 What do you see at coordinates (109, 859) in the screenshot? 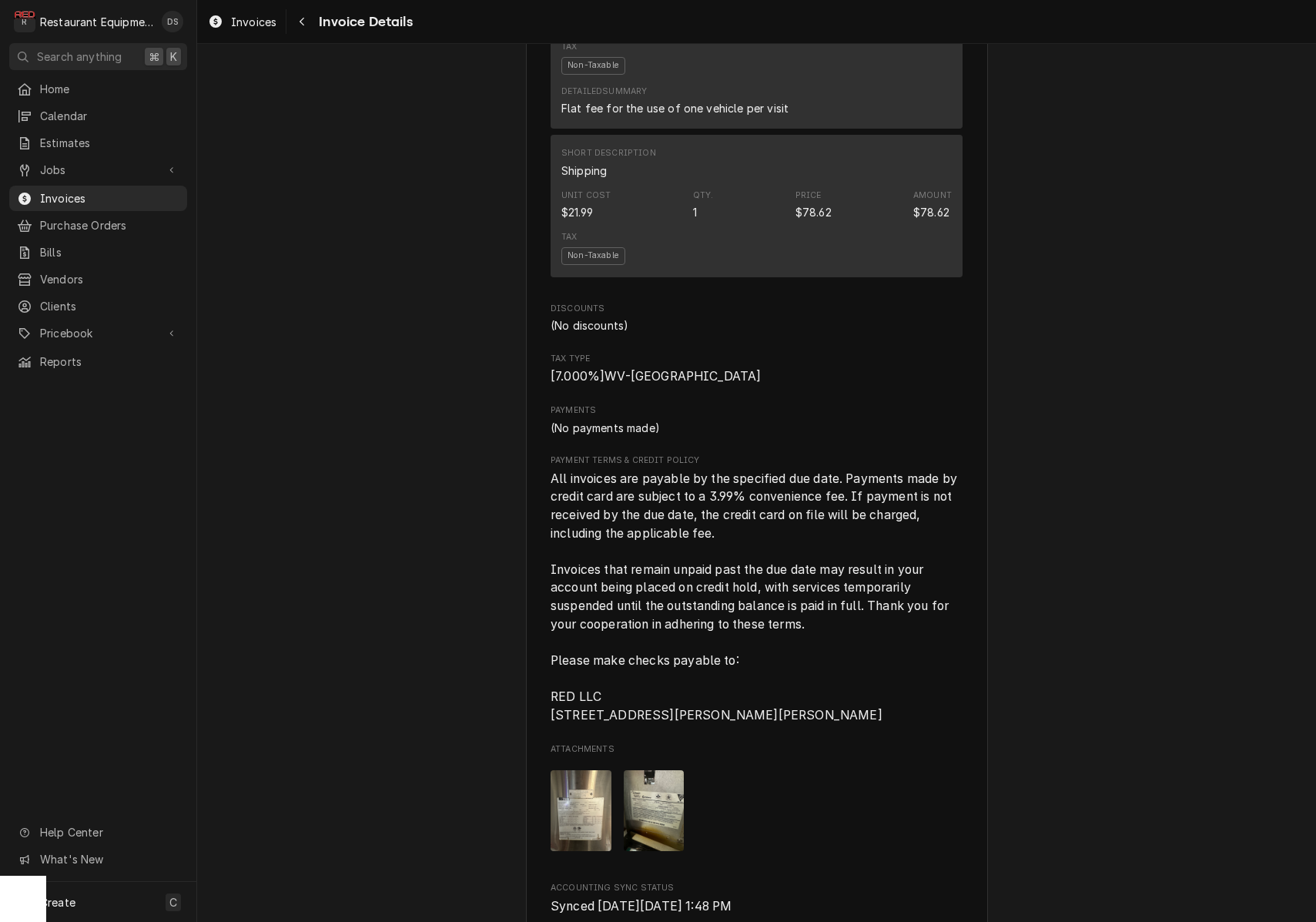
I see `span: What's New` at bounding box center [109, 859].